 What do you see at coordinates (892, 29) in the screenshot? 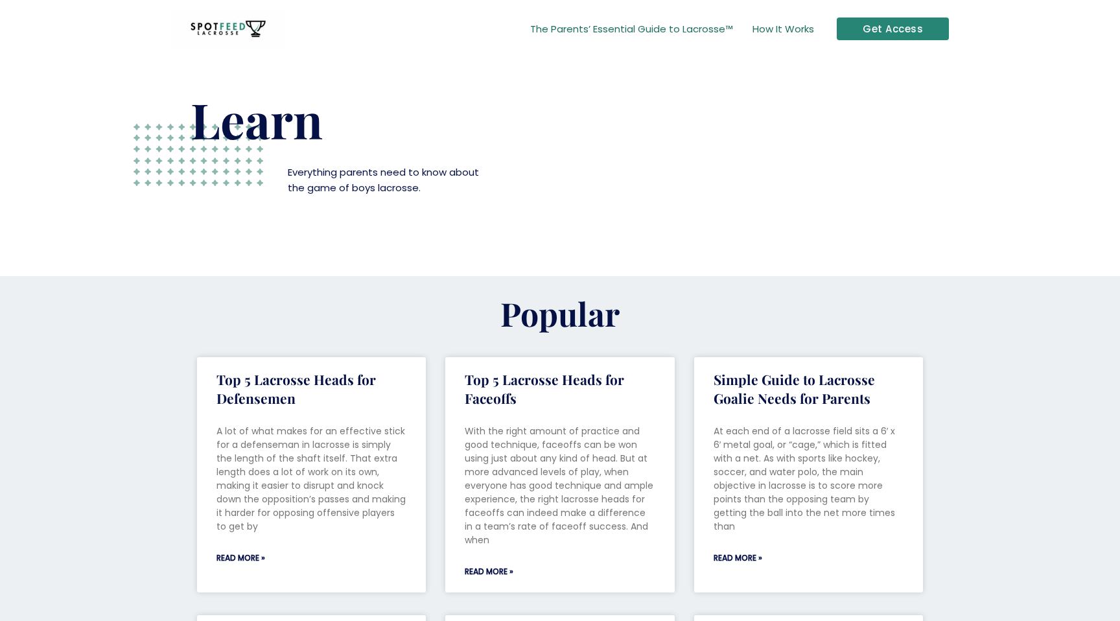
I see `a: Get Access` at bounding box center [892, 29].